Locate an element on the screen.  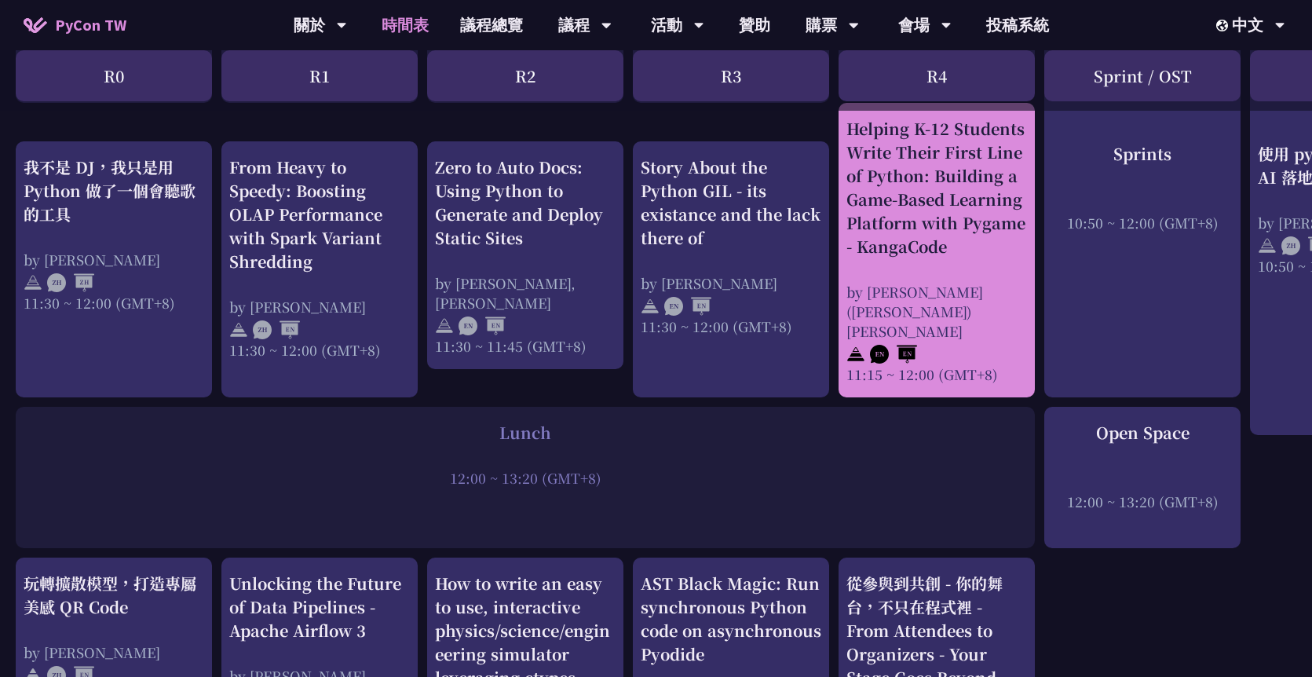
img: ZHZH.38617ef.svg is located at coordinates (71, 283).